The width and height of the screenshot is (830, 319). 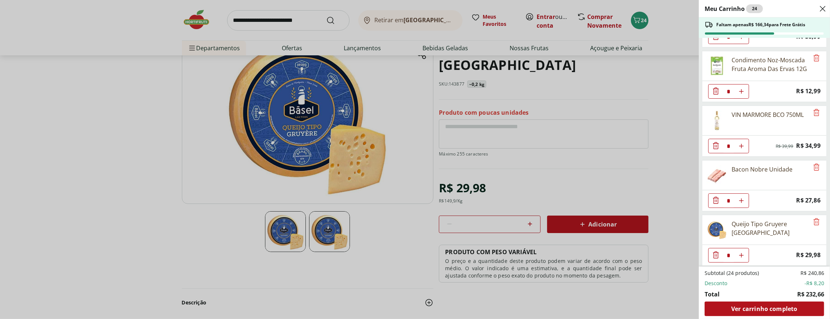 I want to click on span: R$ 34,99, so click(x=809, y=146).